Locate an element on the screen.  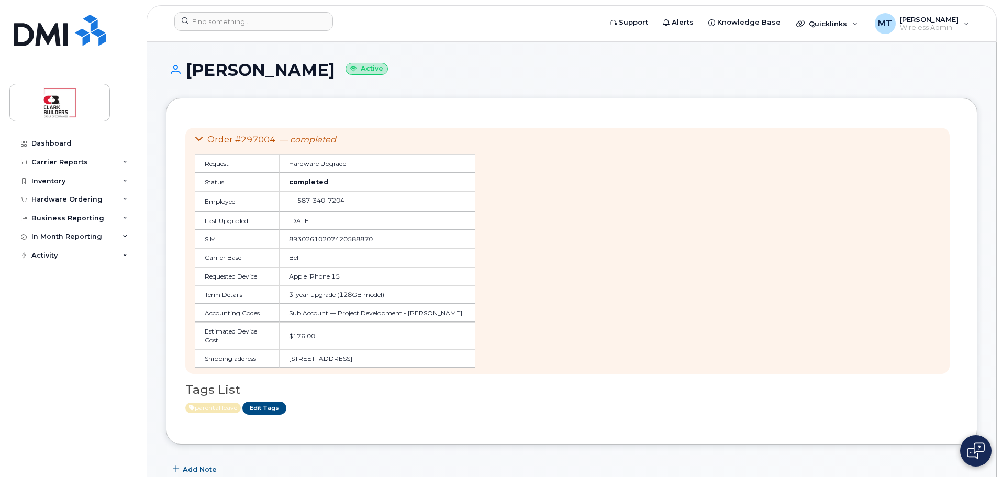
td: Employee is located at coordinates (237, 201).